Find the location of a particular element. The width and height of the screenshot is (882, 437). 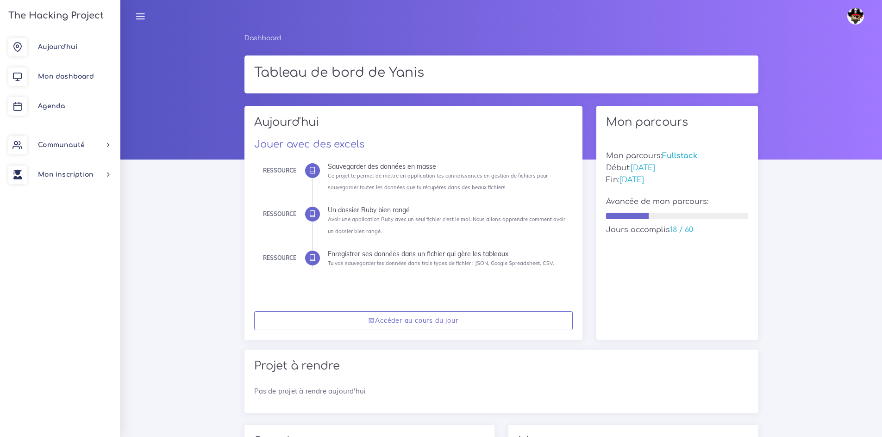

a: Dashboard is located at coordinates (263, 38).